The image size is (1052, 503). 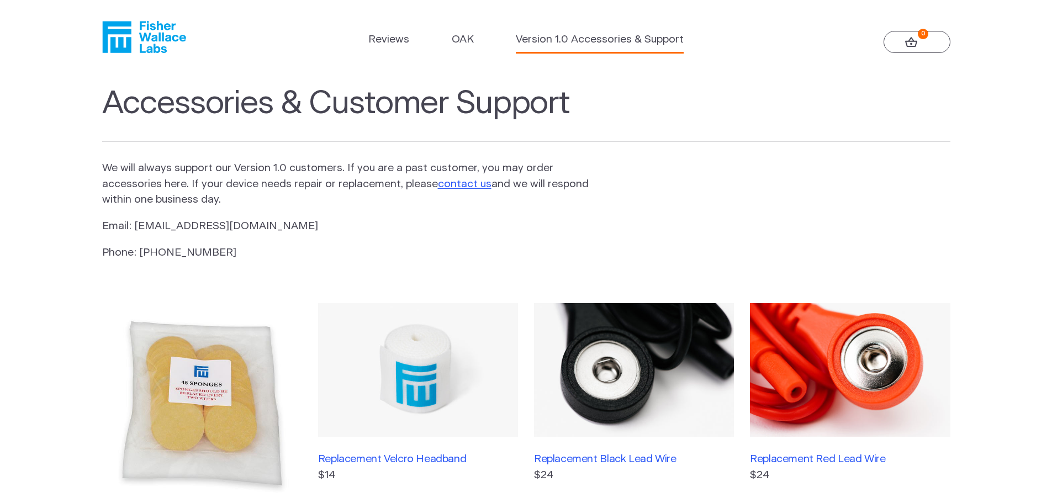 What do you see at coordinates (850, 370) in the screenshot?
I see `img: Replacement Red Lead Wire` at bounding box center [850, 370].